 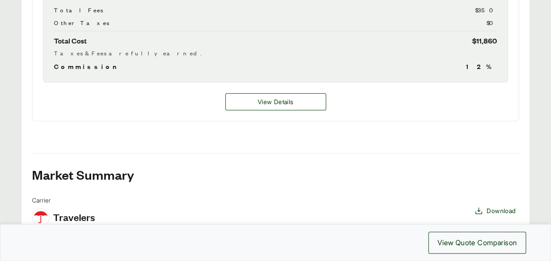 I want to click on span: Total Cost, so click(x=70, y=40).